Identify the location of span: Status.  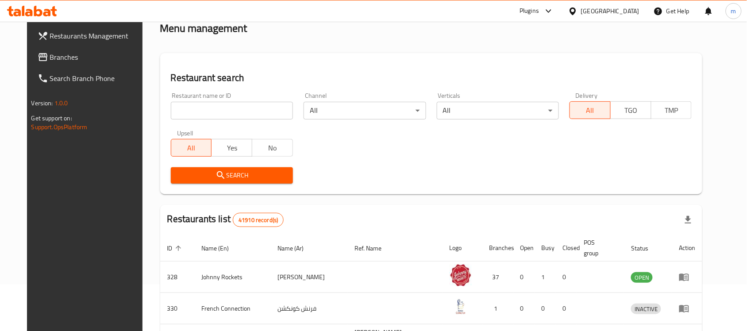
(645, 248).